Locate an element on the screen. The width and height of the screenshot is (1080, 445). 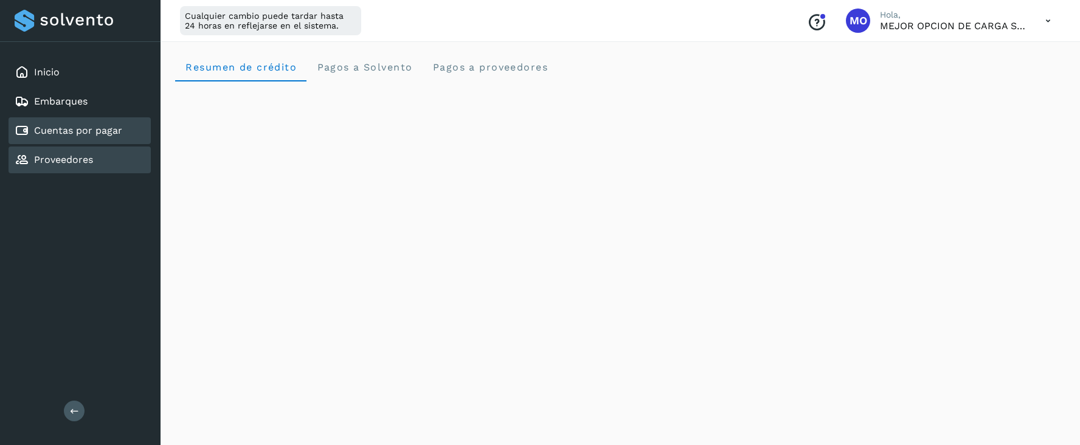
div: Cuentas por pagar is located at coordinates (80, 131).